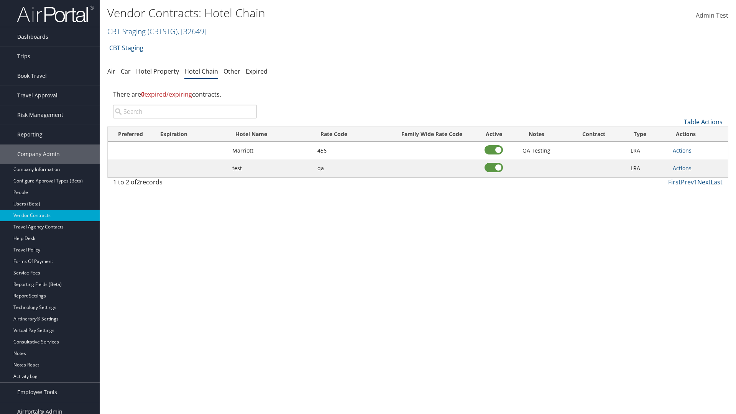 The height and width of the screenshot is (414, 736). I want to click on span: Company Admin, so click(38, 154).